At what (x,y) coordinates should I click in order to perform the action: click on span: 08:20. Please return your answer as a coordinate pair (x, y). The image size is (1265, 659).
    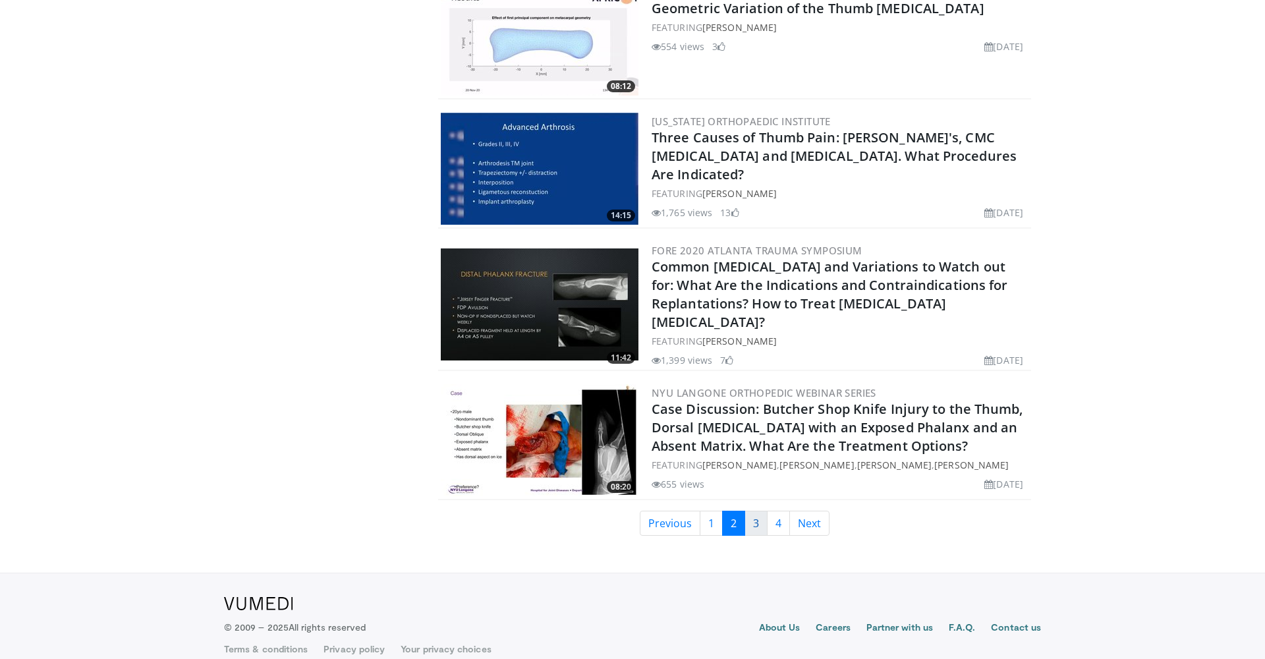
    Looking at the image, I should click on (621, 487).